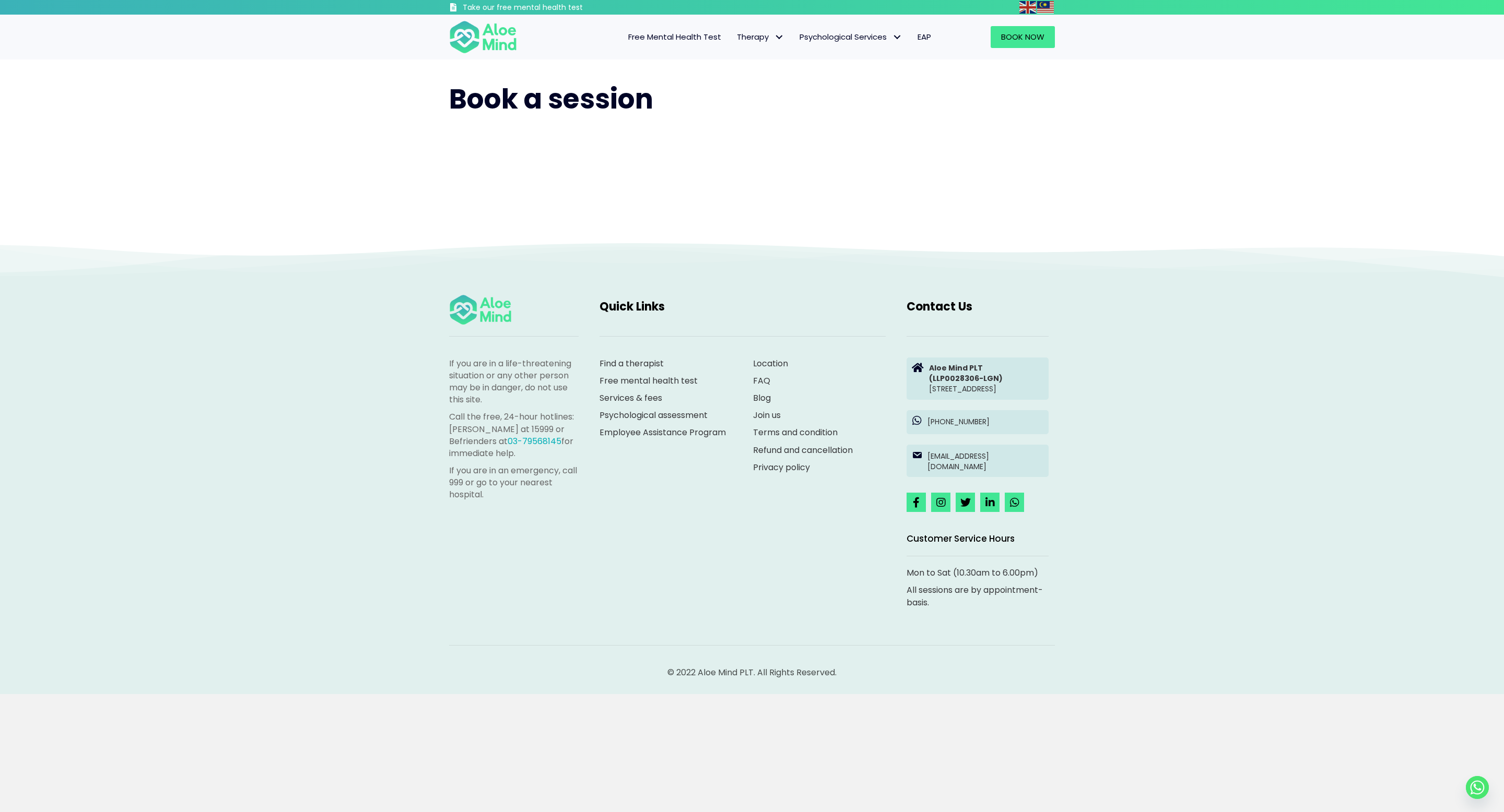 The height and width of the screenshot is (812, 1504). What do you see at coordinates (1023, 37) in the screenshot?
I see `span: Book Now` at bounding box center [1023, 37].